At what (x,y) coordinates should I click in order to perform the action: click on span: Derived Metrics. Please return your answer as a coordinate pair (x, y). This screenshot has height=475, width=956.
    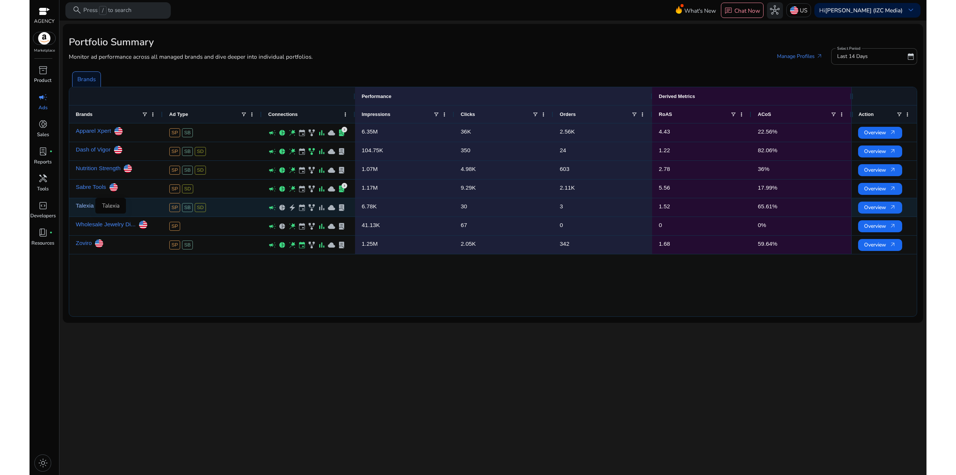
    Looking at the image, I should click on (677, 96).